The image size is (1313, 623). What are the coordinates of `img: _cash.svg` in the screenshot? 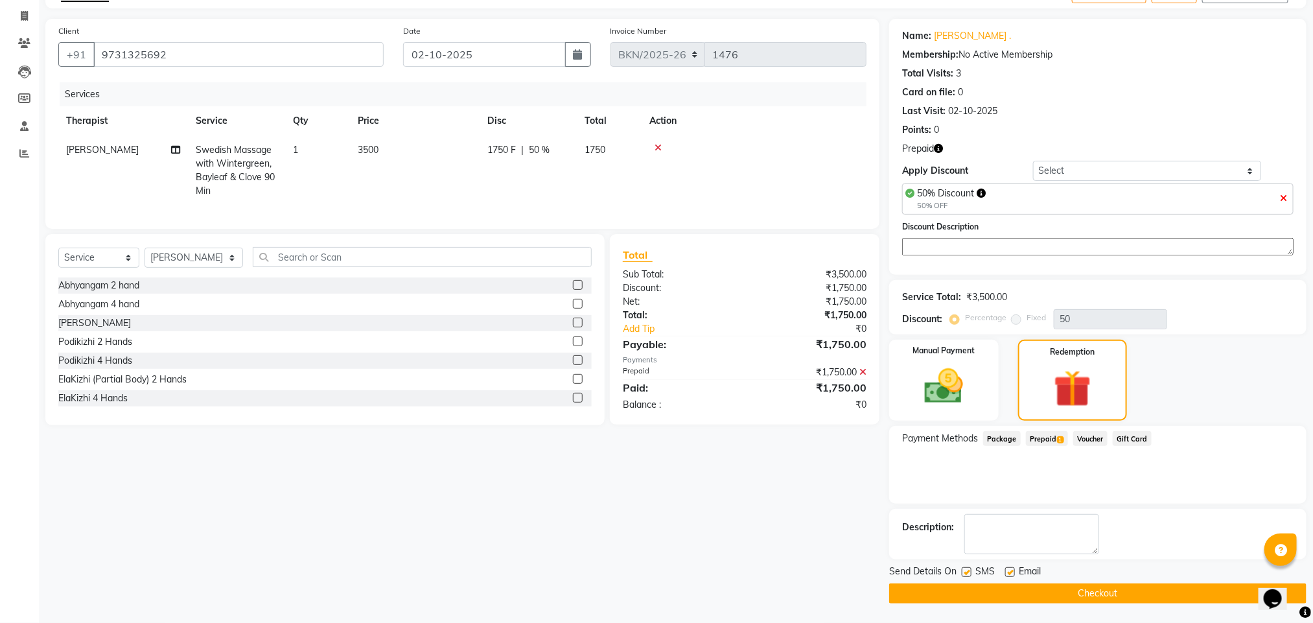 It's located at (943, 386).